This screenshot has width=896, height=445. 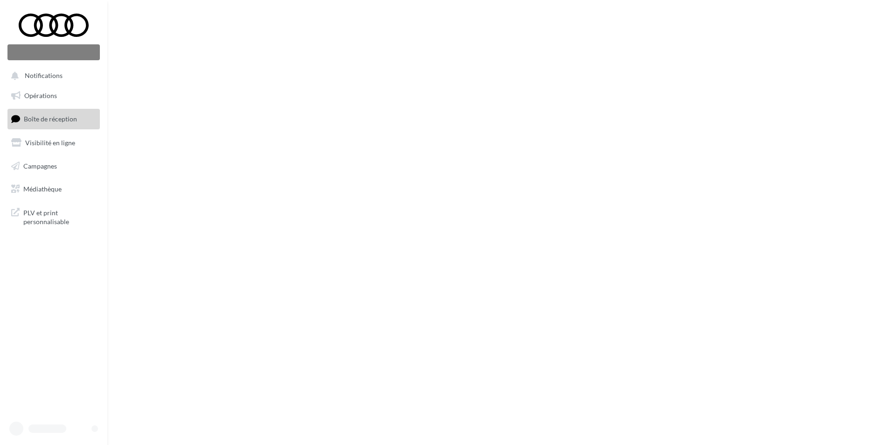 What do you see at coordinates (50, 119) in the screenshot?
I see `span: Boîte de réception` at bounding box center [50, 119].